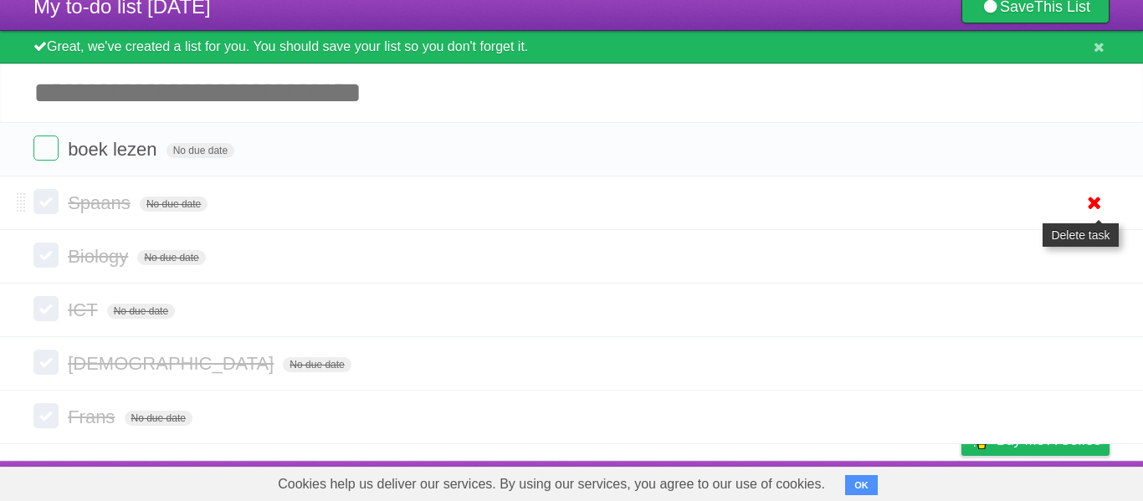 This screenshot has height=501, width=1143. I want to click on a: About, so click(756, 481).